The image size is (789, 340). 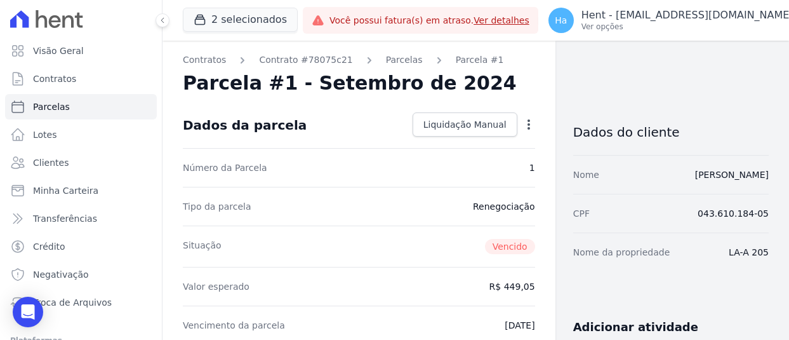 I want to click on span: Lotes, so click(x=45, y=135).